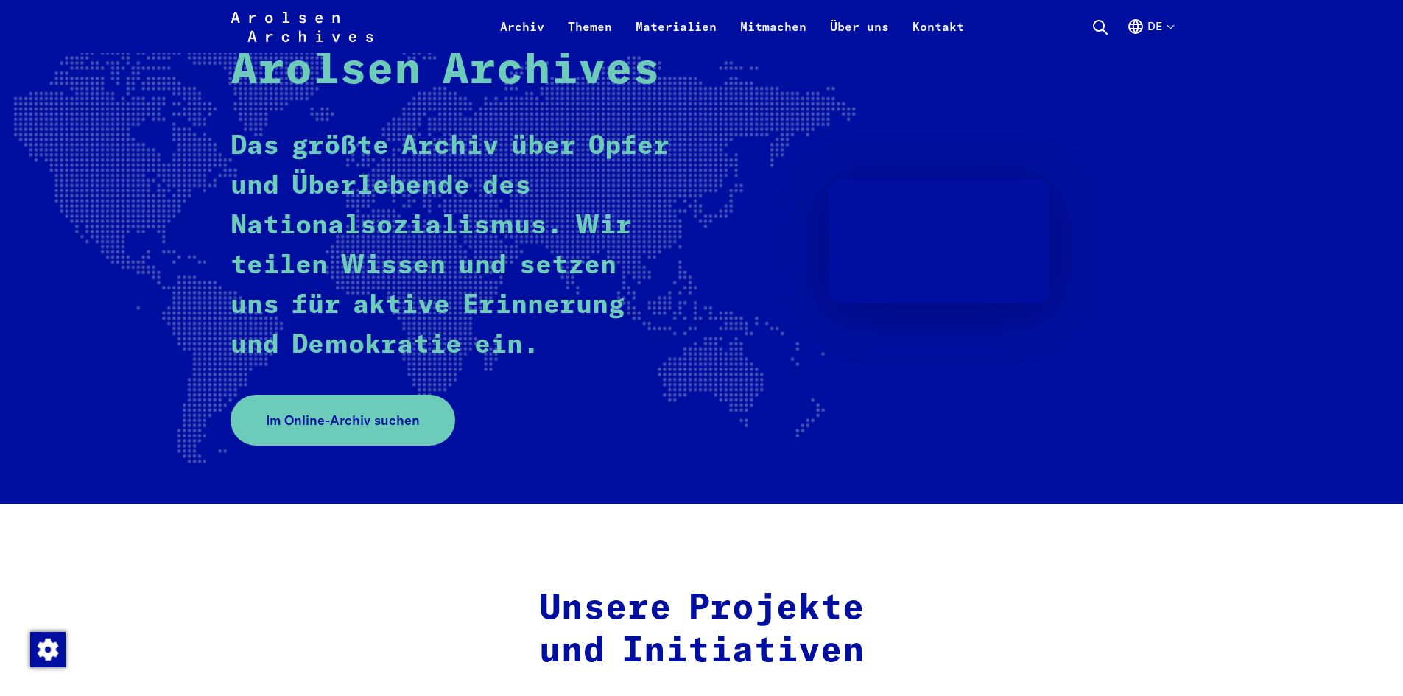 The width and height of the screenshot is (1403, 696). What do you see at coordinates (938, 35) in the screenshot?
I see `a: Kontakt` at bounding box center [938, 35].